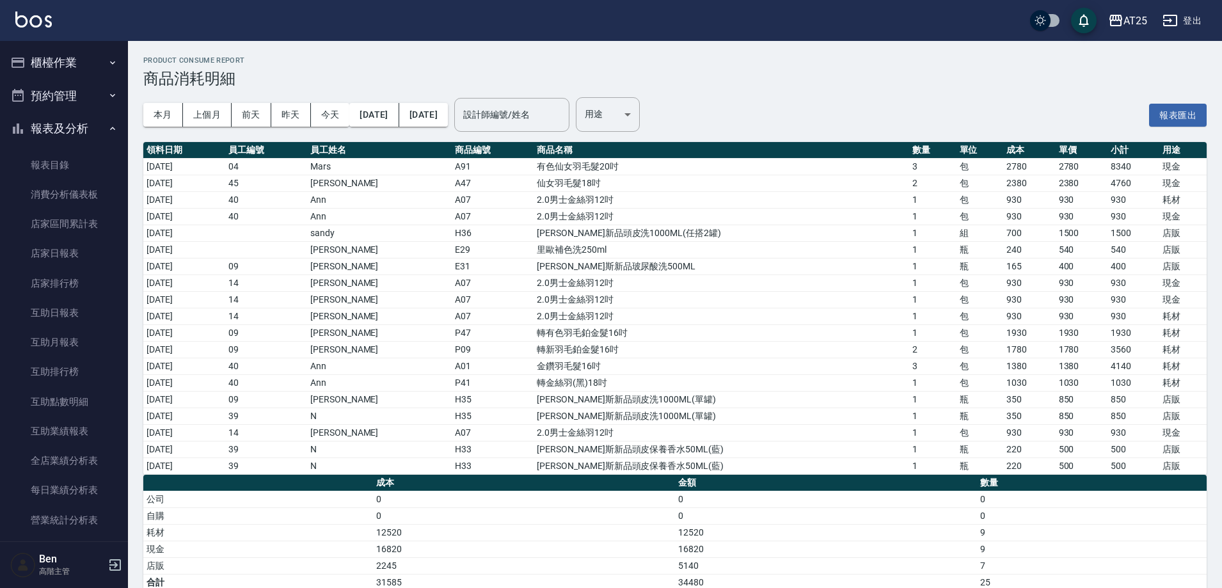 This screenshot has height=588, width=1222. Describe the element at coordinates (266, 299) in the screenshot. I see `td: 14` at that location.